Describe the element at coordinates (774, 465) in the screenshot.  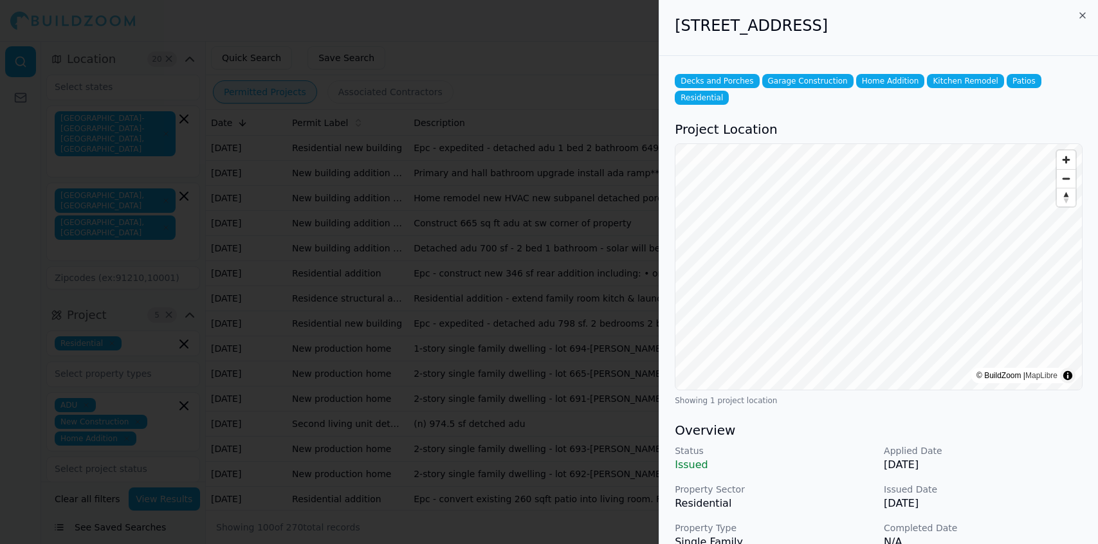
I see `p: Issued` at that location.